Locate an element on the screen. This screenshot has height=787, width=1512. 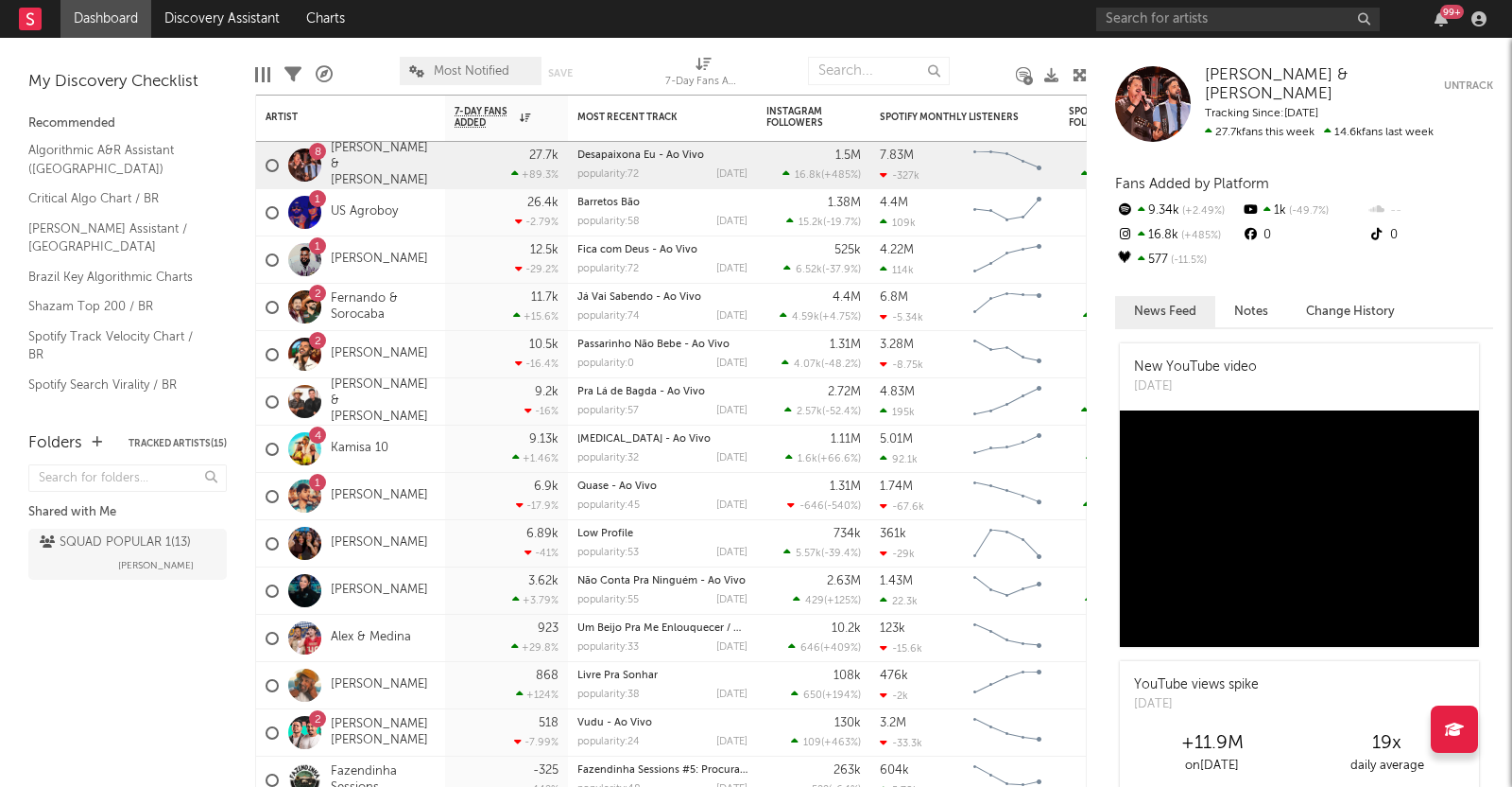
div: 6.89k is located at coordinates (542, 533).